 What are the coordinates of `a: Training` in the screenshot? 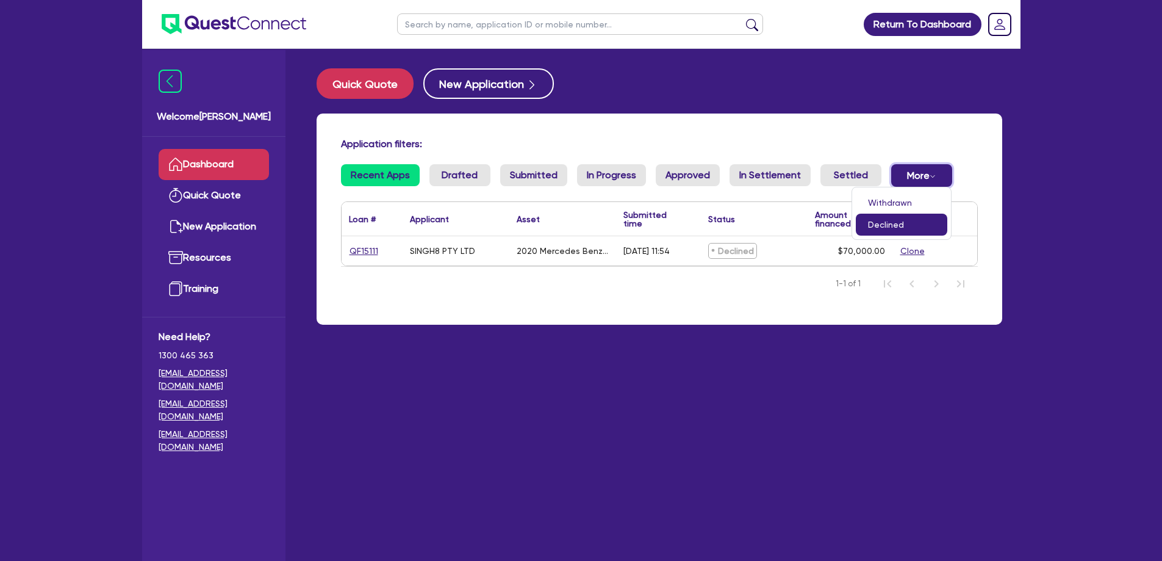 It's located at (214, 289).